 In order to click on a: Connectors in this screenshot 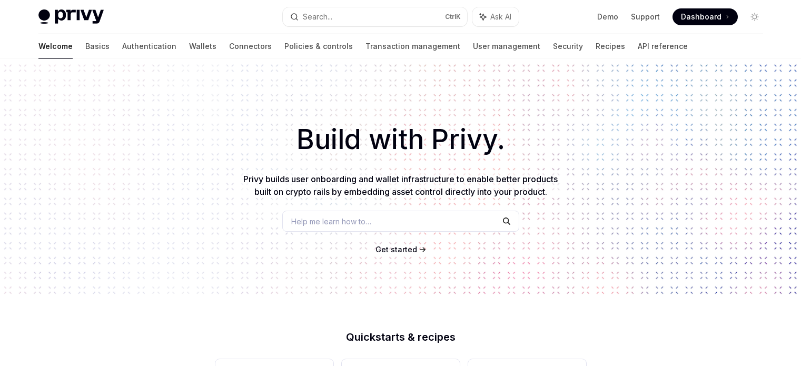, I will do `click(250, 46)`.